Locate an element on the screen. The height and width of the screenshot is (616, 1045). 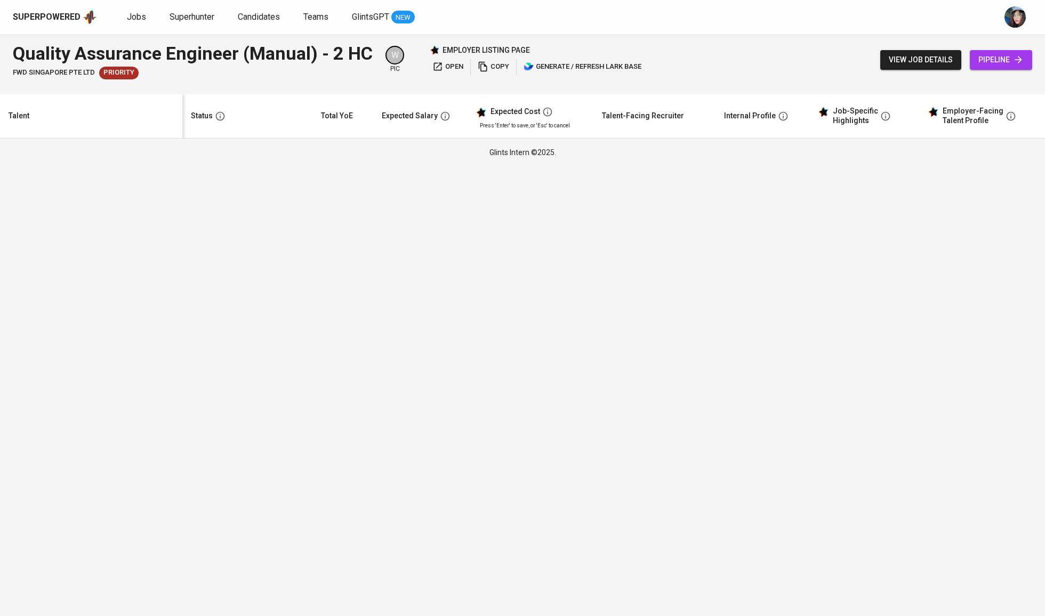
div: pic is located at coordinates (394, 60).